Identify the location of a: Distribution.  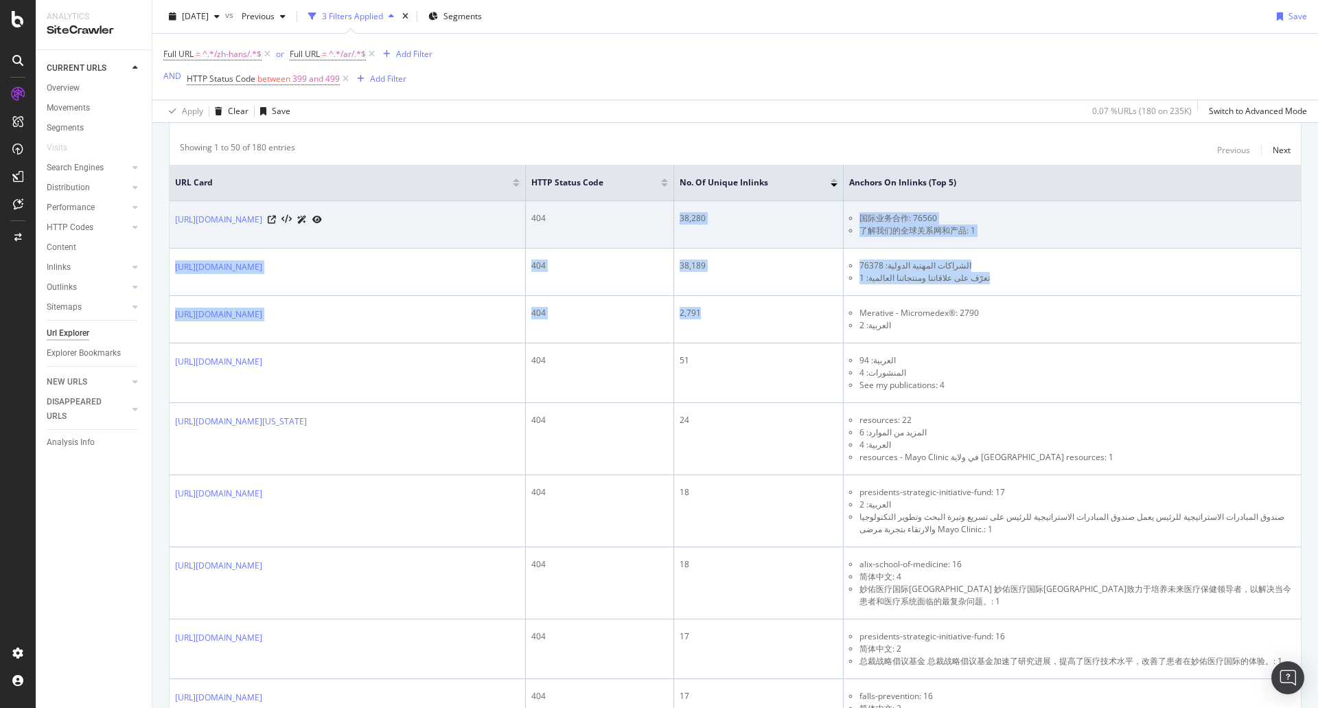
(87, 187).